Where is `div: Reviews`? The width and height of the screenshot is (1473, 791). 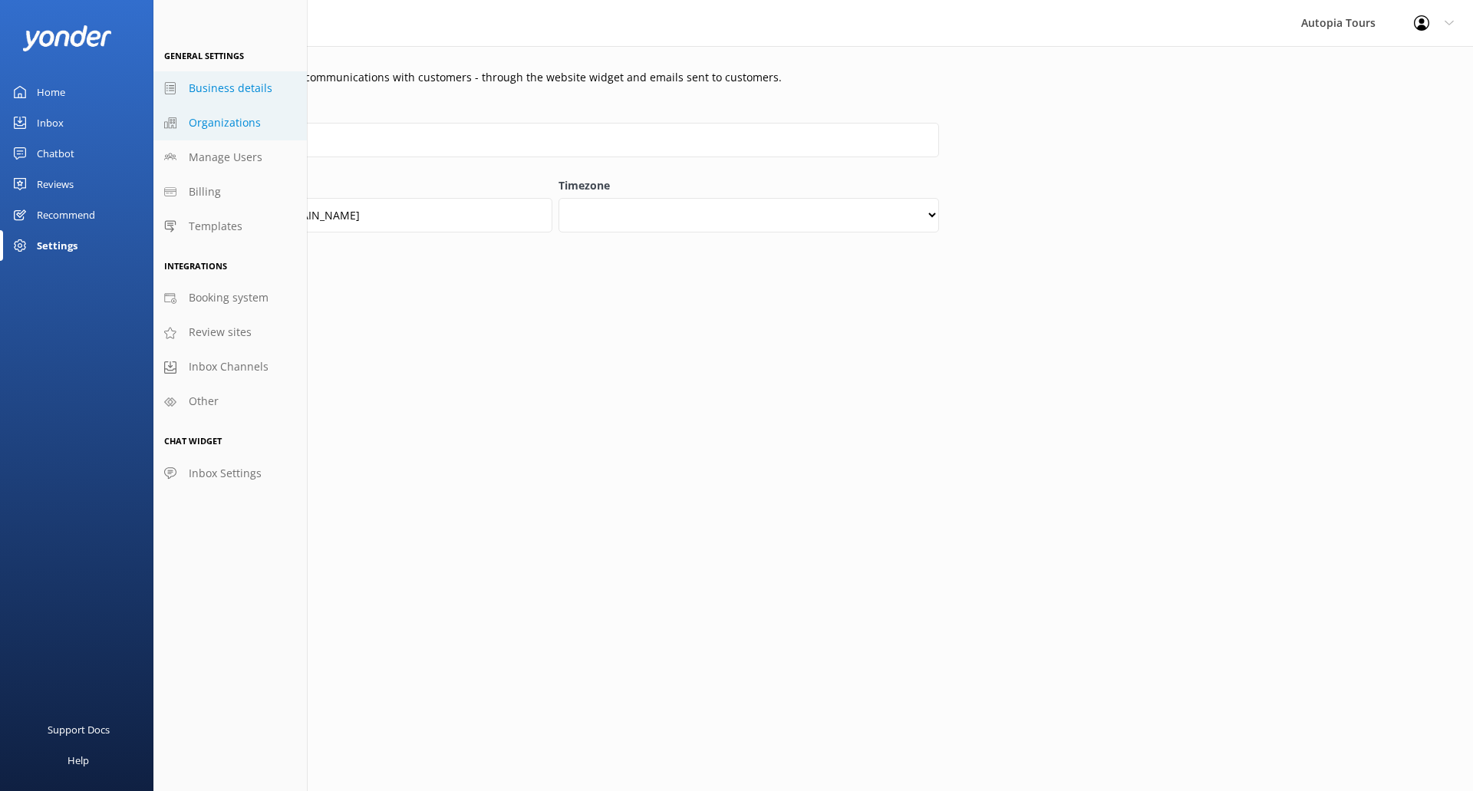 div: Reviews is located at coordinates (55, 184).